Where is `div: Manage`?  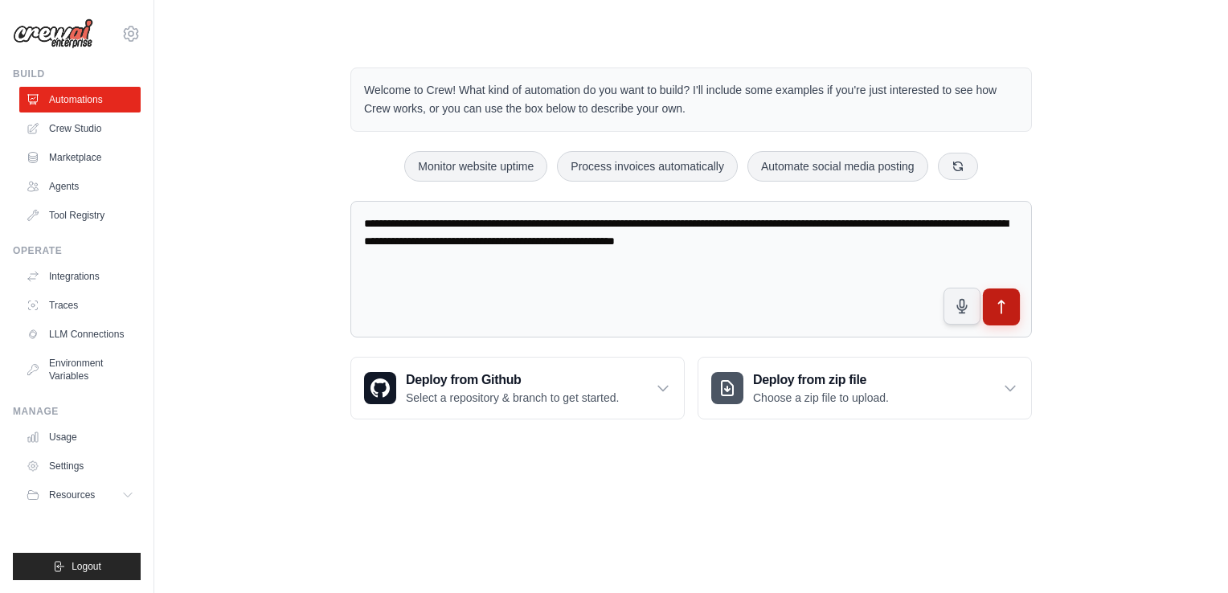
div: Manage is located at coordinates (76, 412).